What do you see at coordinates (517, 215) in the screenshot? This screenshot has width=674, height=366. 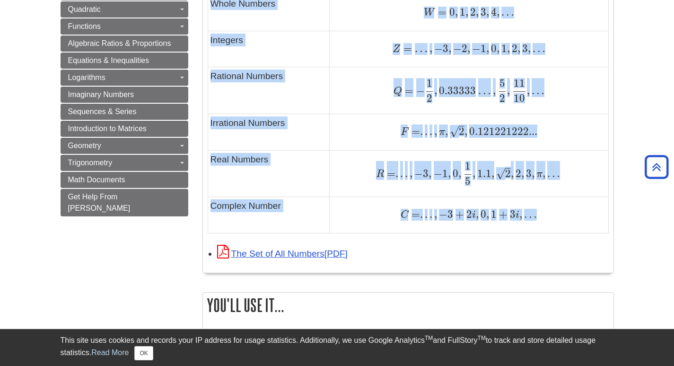 I see `span: i` at bounding box center [517, 215].